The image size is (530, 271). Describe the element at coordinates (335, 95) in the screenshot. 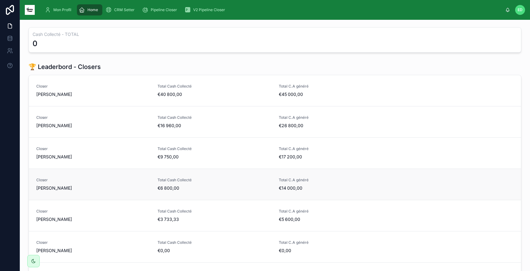

I see `span: €45 000,00` at that location.